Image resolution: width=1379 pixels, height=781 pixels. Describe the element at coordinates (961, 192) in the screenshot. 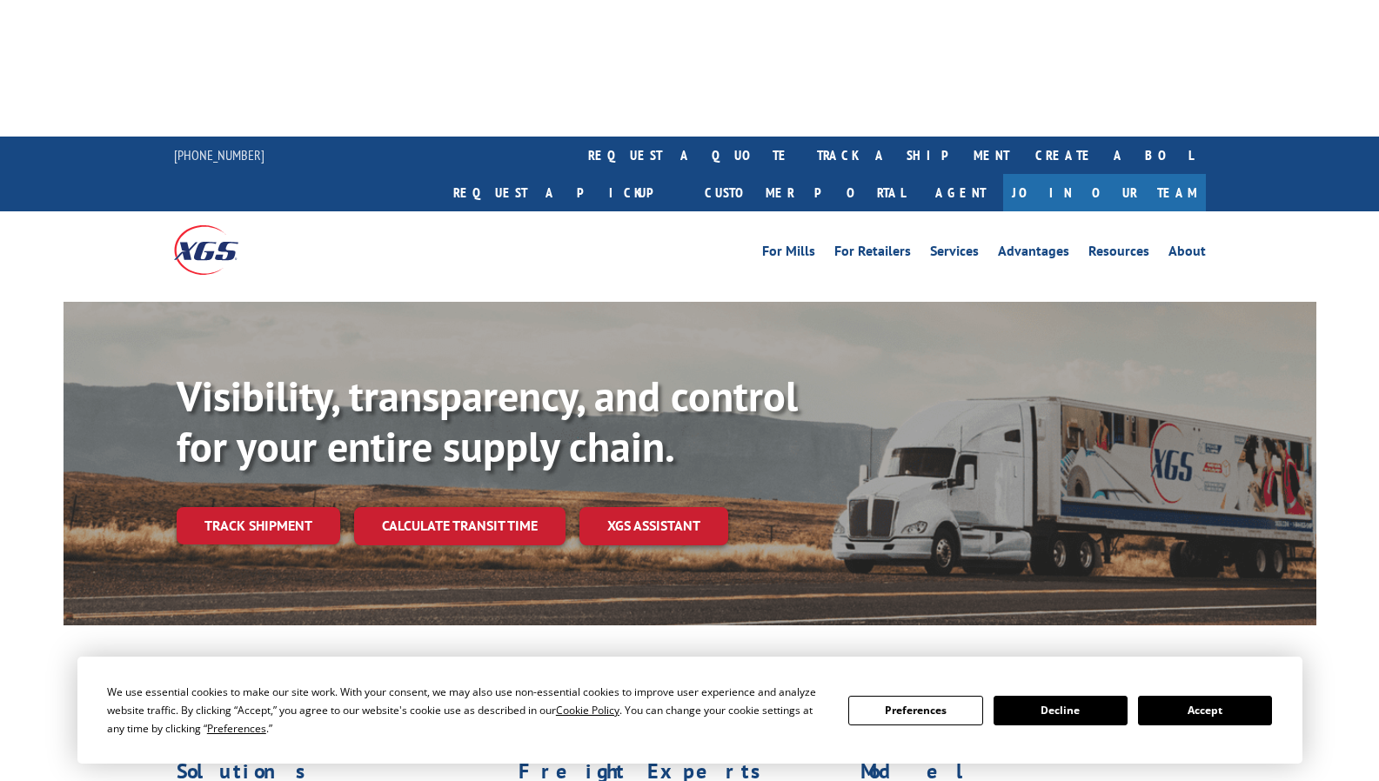

I see `a: Agent` at that location.